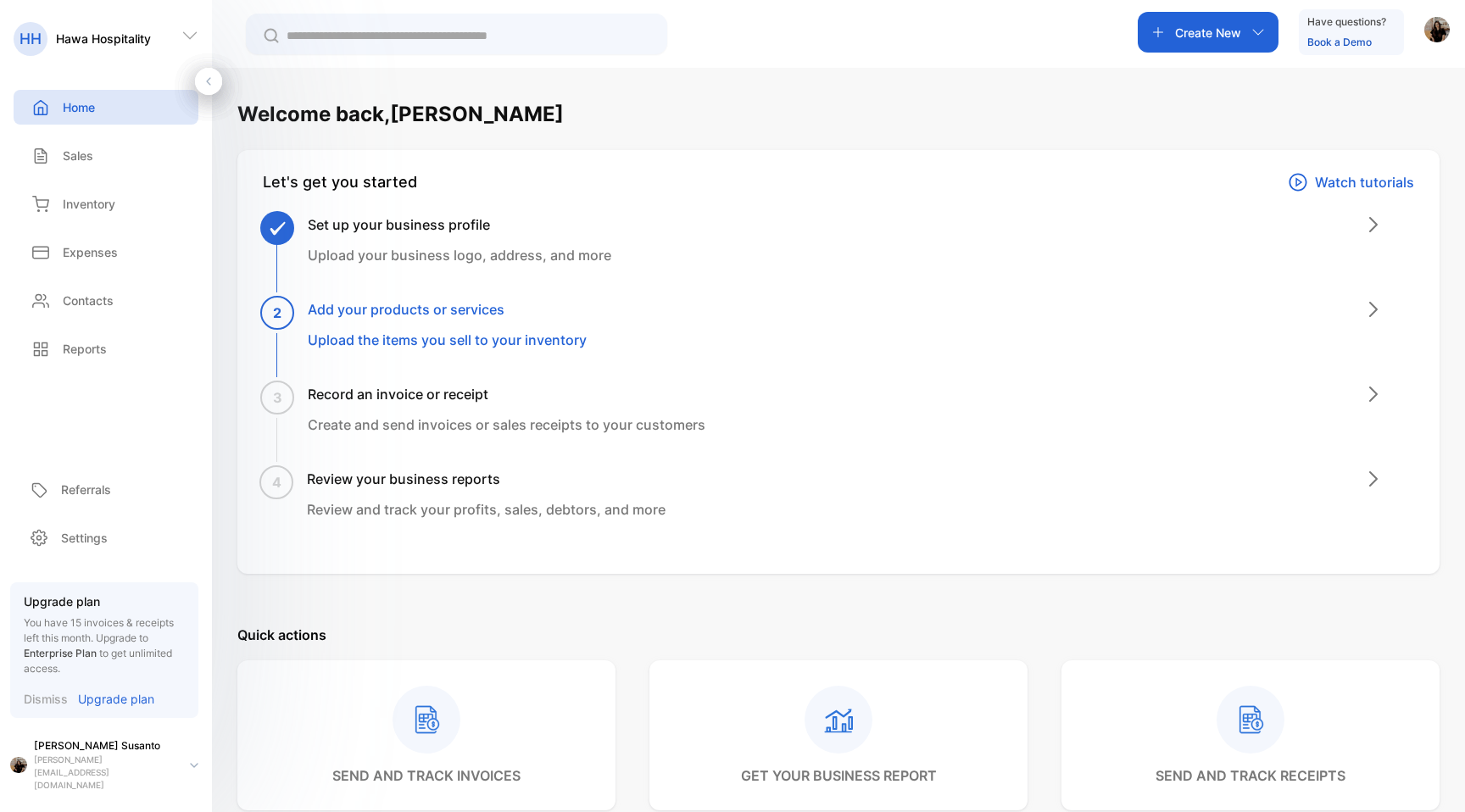  I want to click on p: Dismiss, so click(46, 699).